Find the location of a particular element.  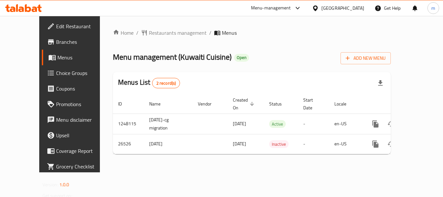

span: Promotions is located at coordinates (82, 104).